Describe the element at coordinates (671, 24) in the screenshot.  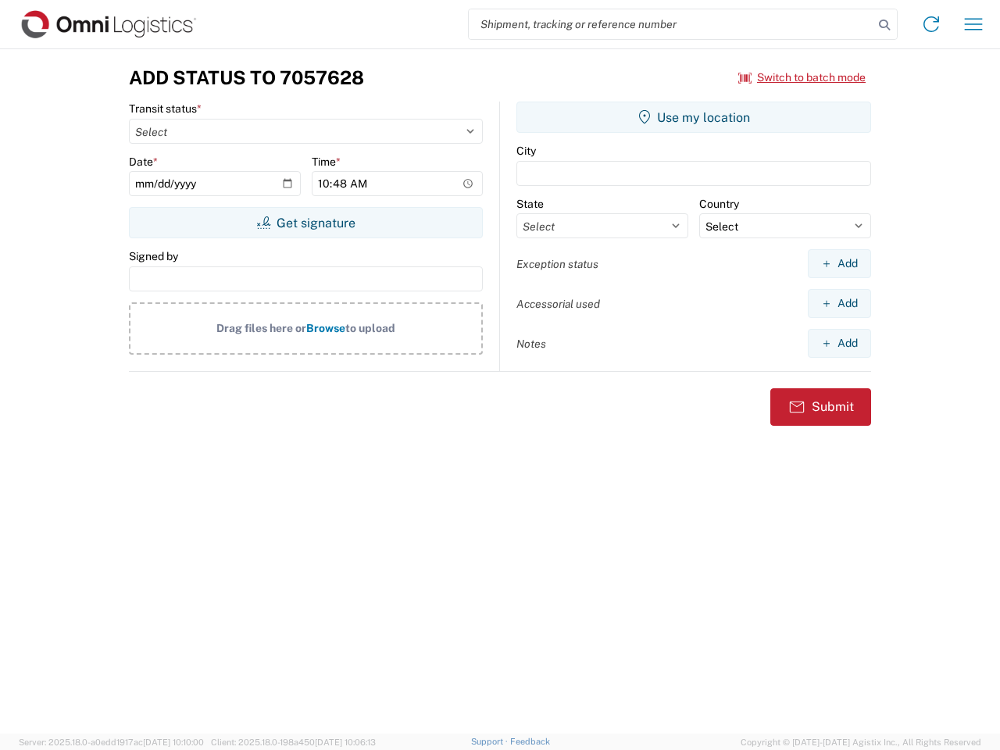
I see `input: Shipment, tracking or reference number` at that location.